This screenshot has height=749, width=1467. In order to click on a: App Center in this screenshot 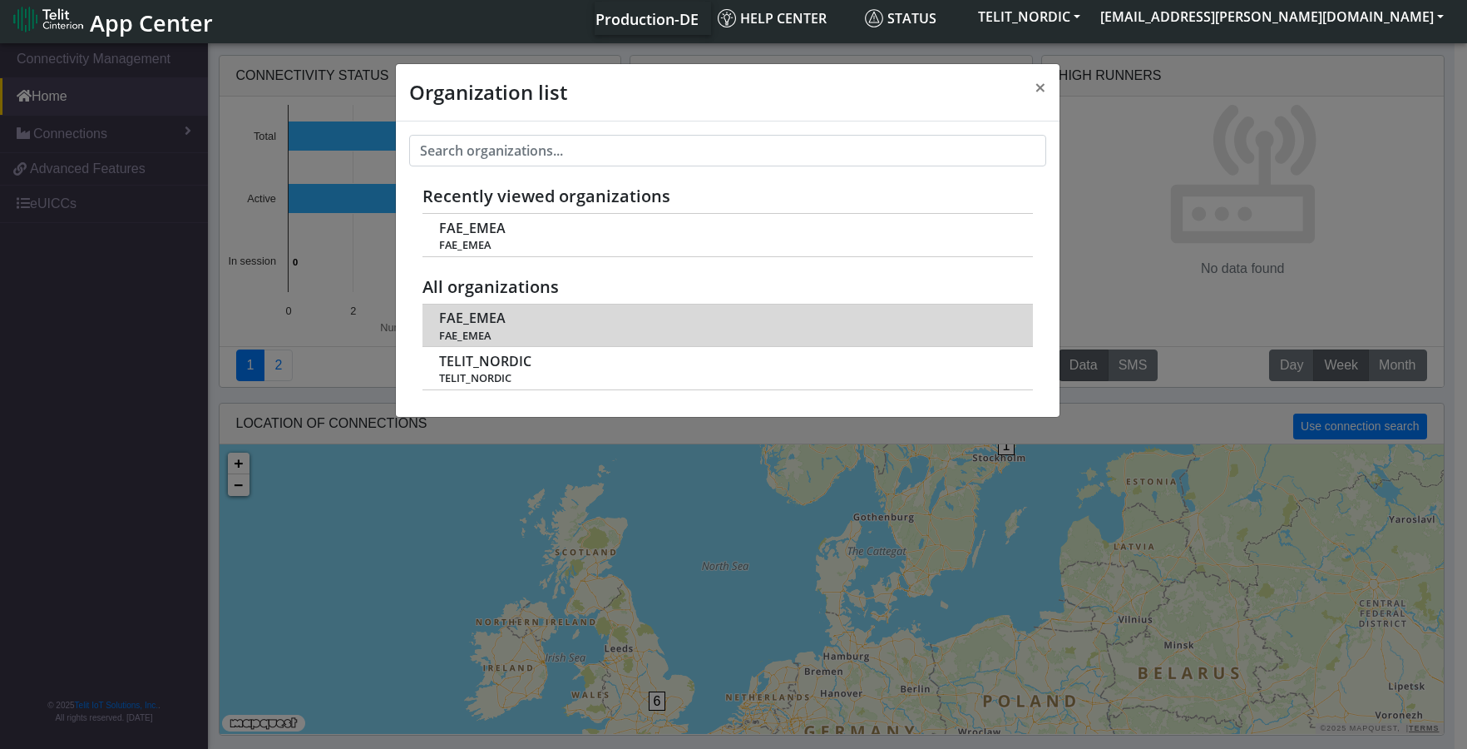, I will do `click(111, 18)`.